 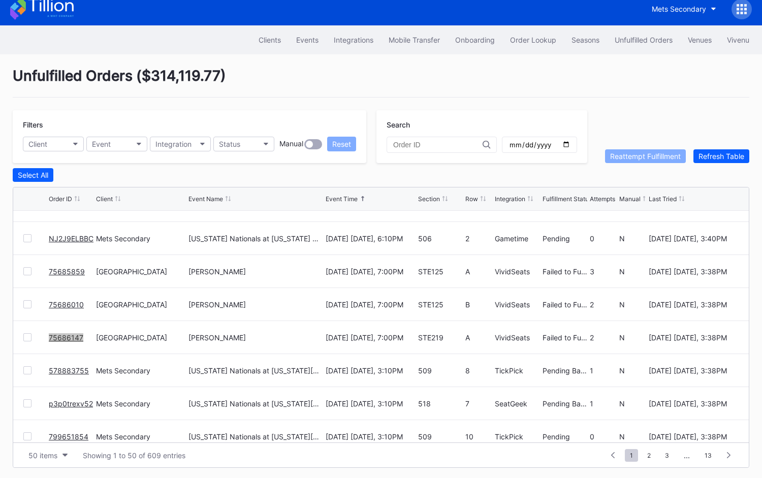 What do you see at coordinates (738, 40) in the screenshot?
I see `a: Vivenu` at bounding box center [738, 40].